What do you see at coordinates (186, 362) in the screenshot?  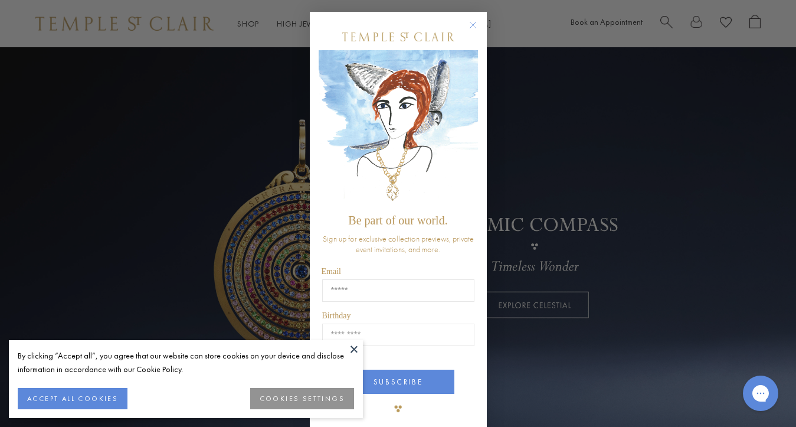 I see `div: By clicking “Accept all”, you agree that our website can store cookies on your device and disclos...` at bounding box center [186, 362].